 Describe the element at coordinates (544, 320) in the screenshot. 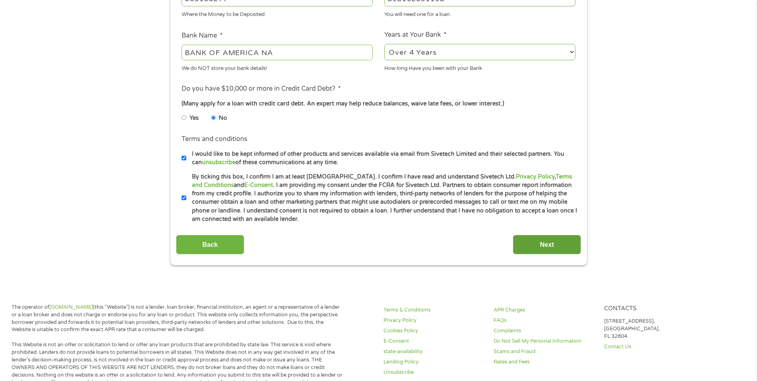

I see `a: FAQs` at that location.